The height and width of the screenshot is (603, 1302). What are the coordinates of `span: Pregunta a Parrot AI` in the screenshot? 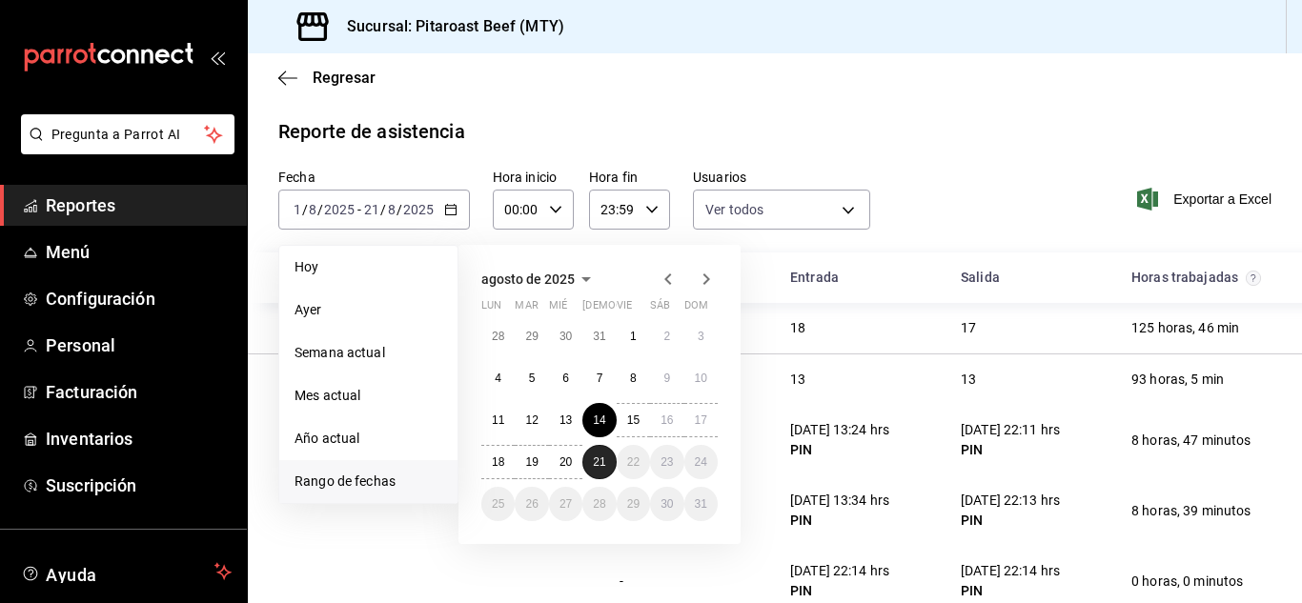 It's located at (128, 134).